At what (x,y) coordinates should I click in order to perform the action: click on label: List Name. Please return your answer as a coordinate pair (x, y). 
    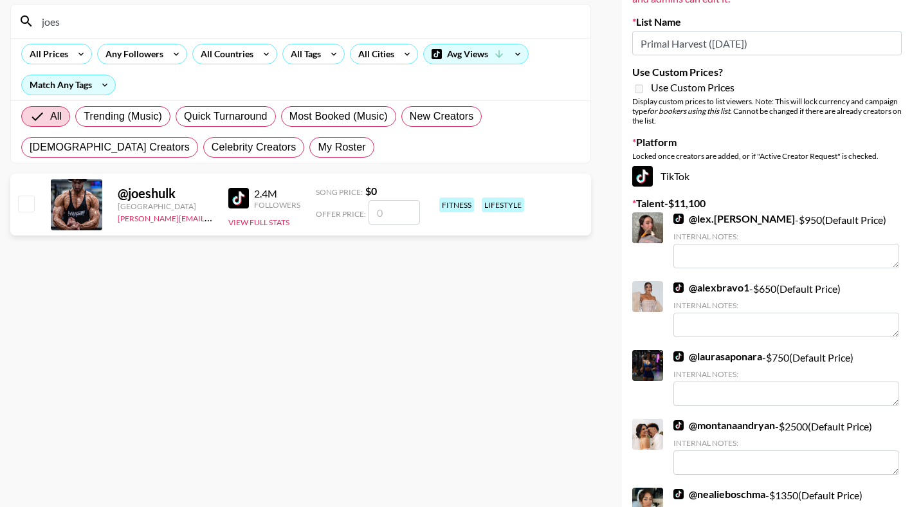
    Looking at the image, I should click on (767, 22).